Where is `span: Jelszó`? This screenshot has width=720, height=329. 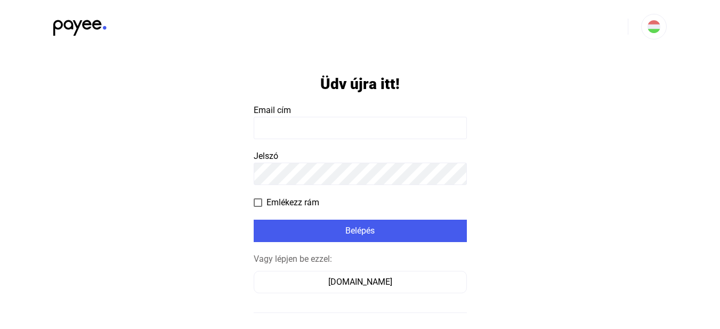
span: Jelszó is located at coordinates (266, 156).